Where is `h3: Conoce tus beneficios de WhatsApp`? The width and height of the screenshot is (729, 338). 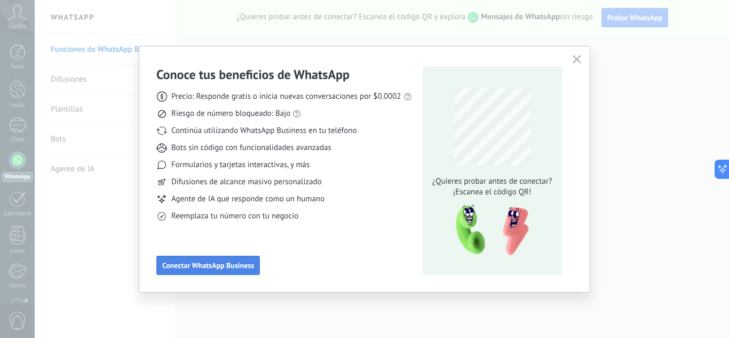 h3: Conoce tus beneficios de WhatsApp is located at coordinates (253, 74).